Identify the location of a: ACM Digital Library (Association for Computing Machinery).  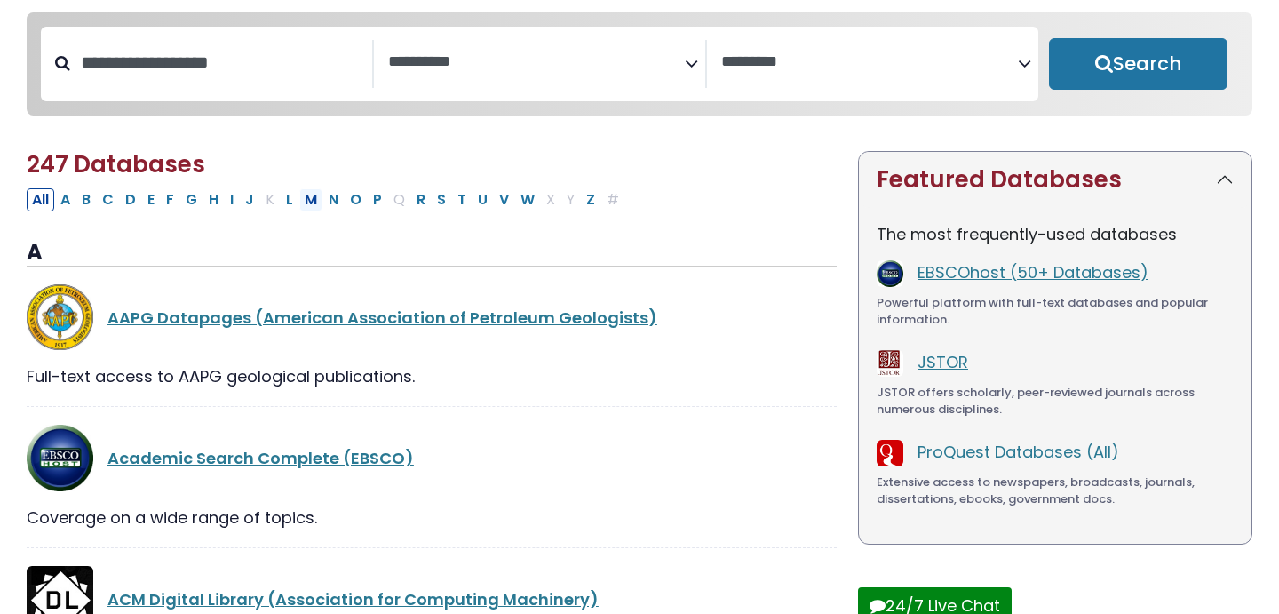
(353, 599).